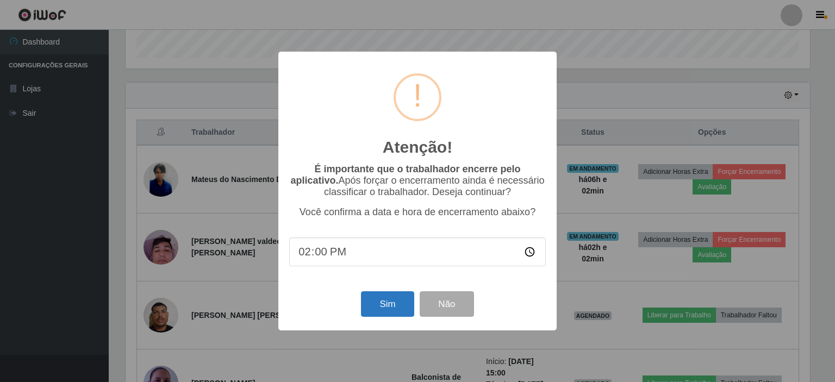 The width and height of the screenshot is (835, 382). What do you see at coordinates (446, 304) in the screenshot?
I see `button: Não` at bounding box center [446, 304].